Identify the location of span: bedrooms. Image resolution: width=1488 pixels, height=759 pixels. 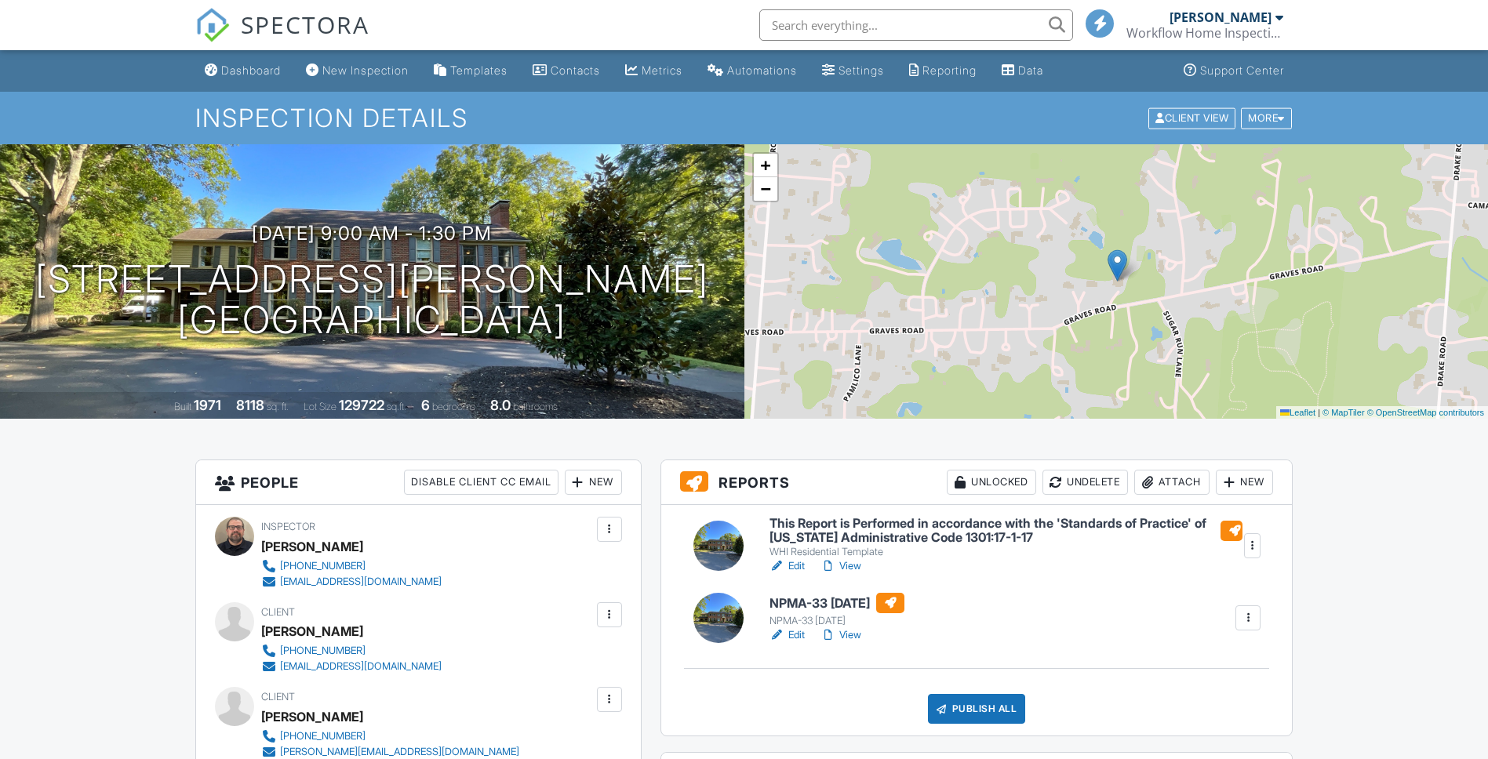
(453, 406).